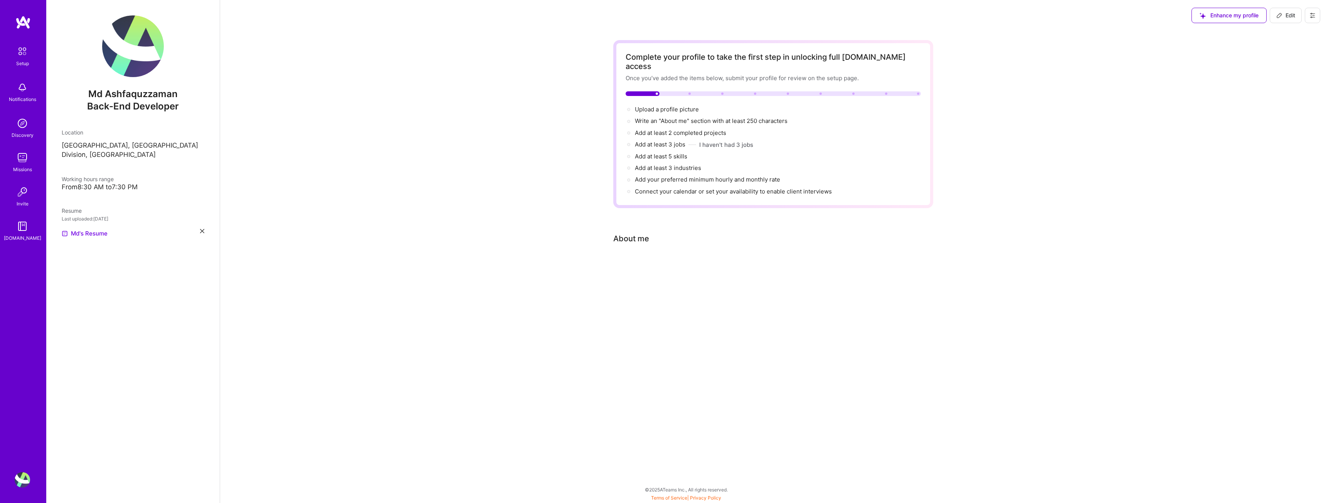  What do you see at coordinates (22, 480) in the screenshot?
I see `a: User Avatar` at bounding box center [22, 480].